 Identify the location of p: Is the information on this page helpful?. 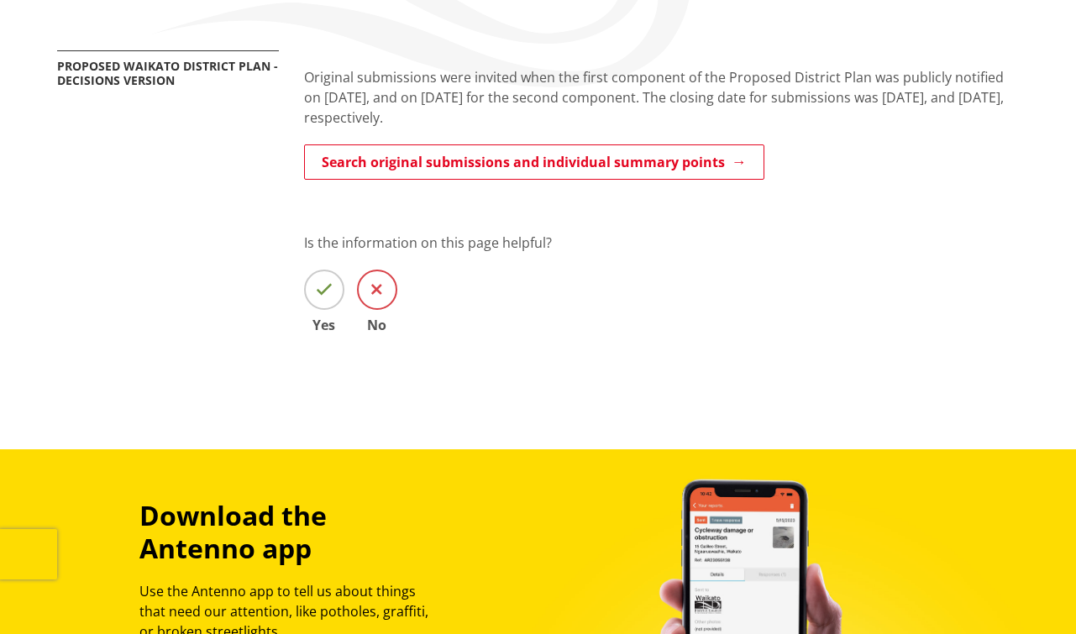
(662, 243).